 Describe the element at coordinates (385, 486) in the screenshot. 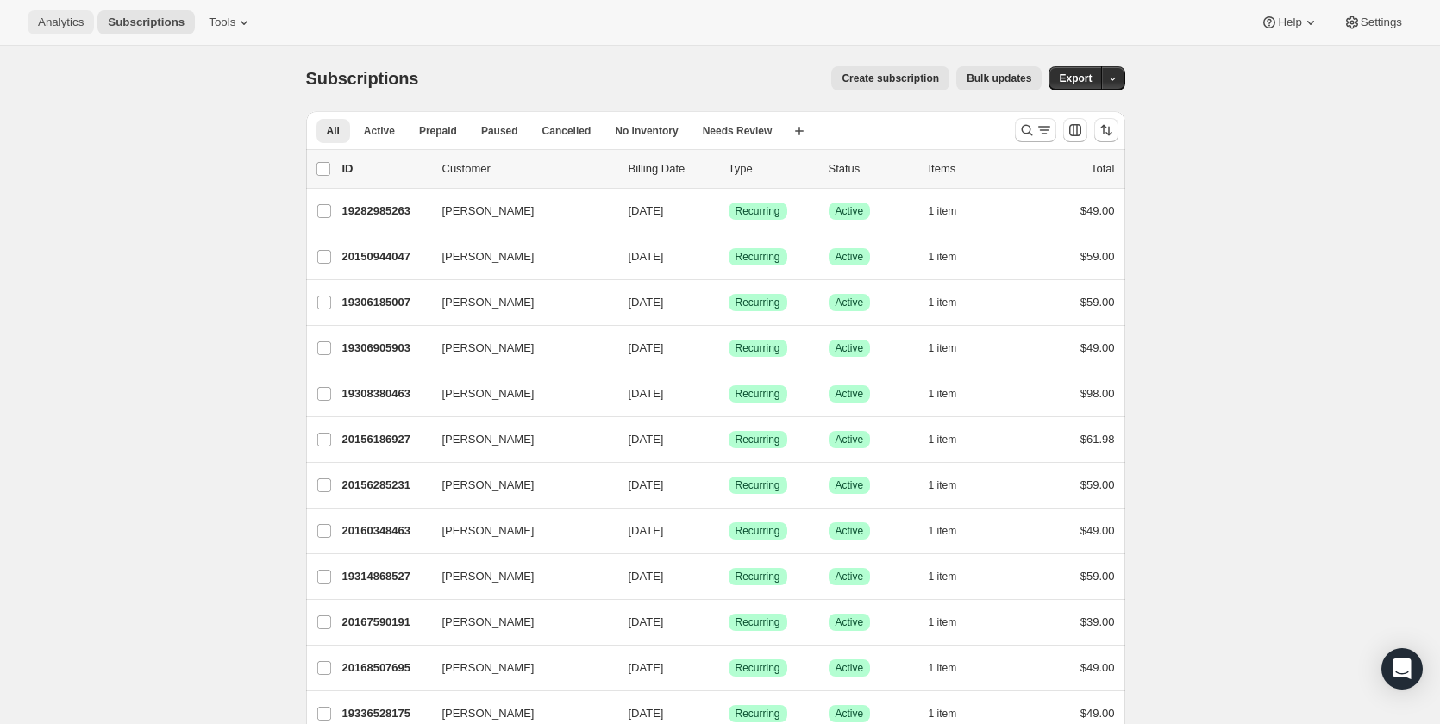

I see `p: 20156285231` at that location.